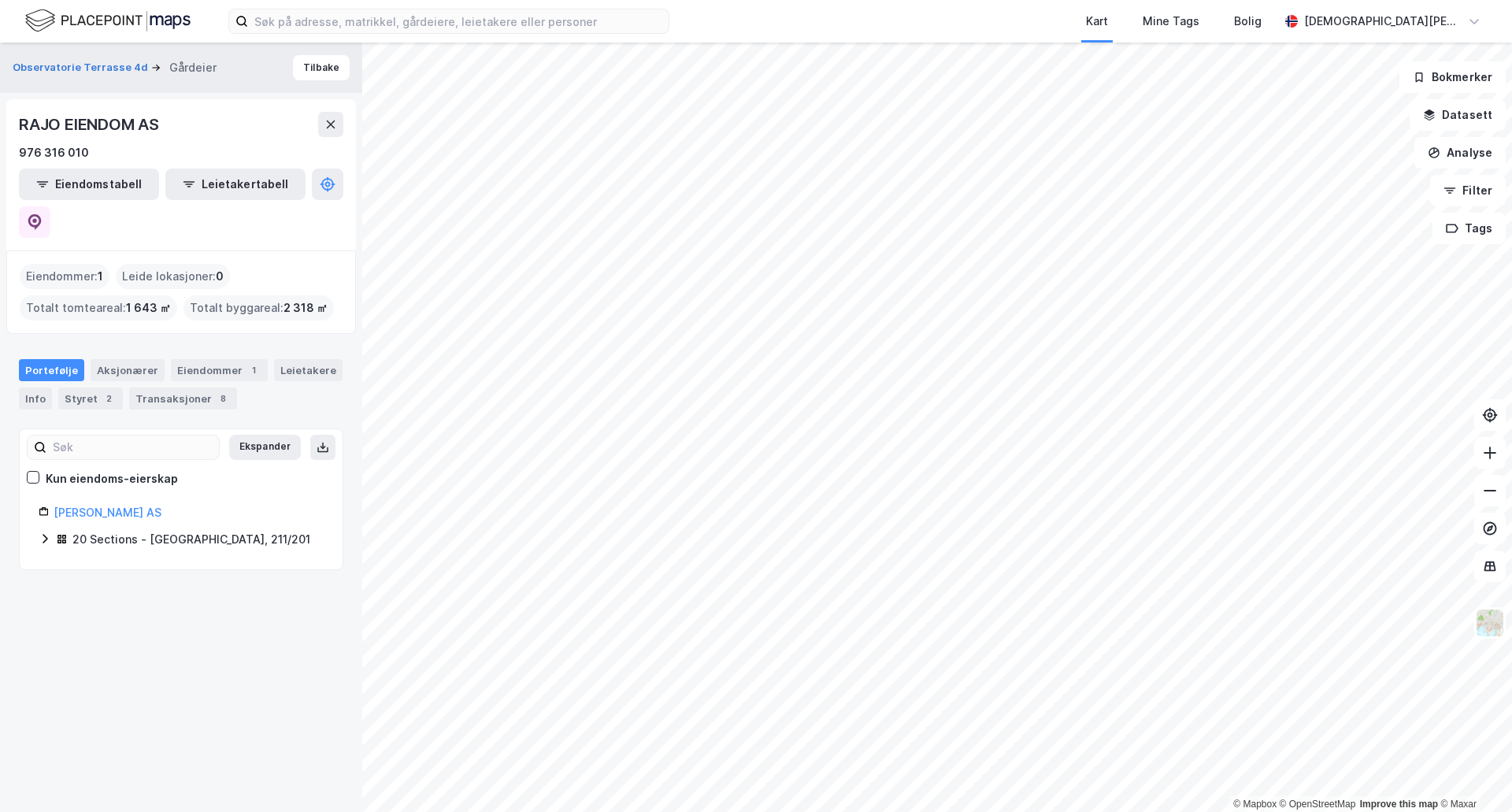 The width and height of the screenshot is (1512, 812). What do you see at coordinates (1473, 775) in the screenshot?
I see `div: Kontrollprogram for chat` at bounding box center [1473, 775].